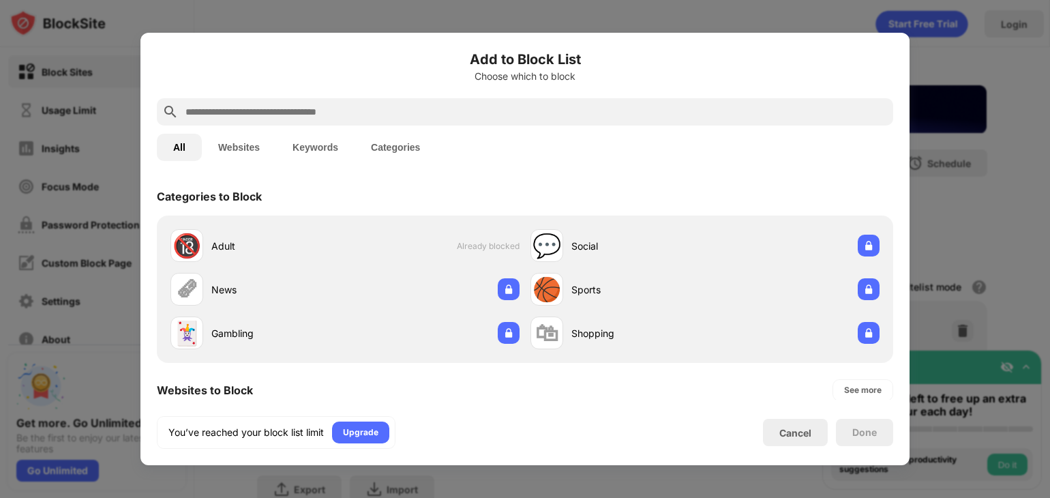  I want to click on div: Websites to Block, so click(205, 390).